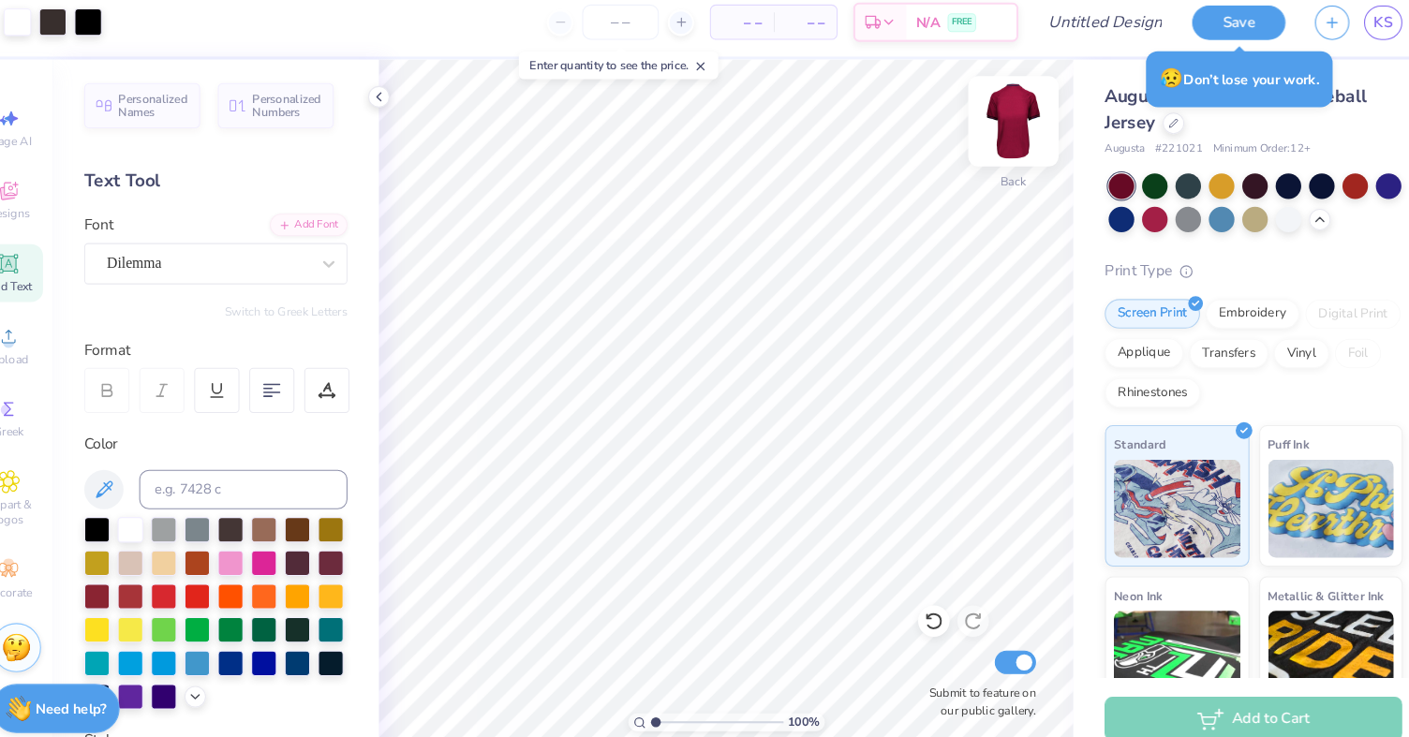 Image resolution: width=1409 pixels, height=737 pixels. Describe the element at coordinates (801, 701) in the screenshot. I see `span: 100 %` at that location.